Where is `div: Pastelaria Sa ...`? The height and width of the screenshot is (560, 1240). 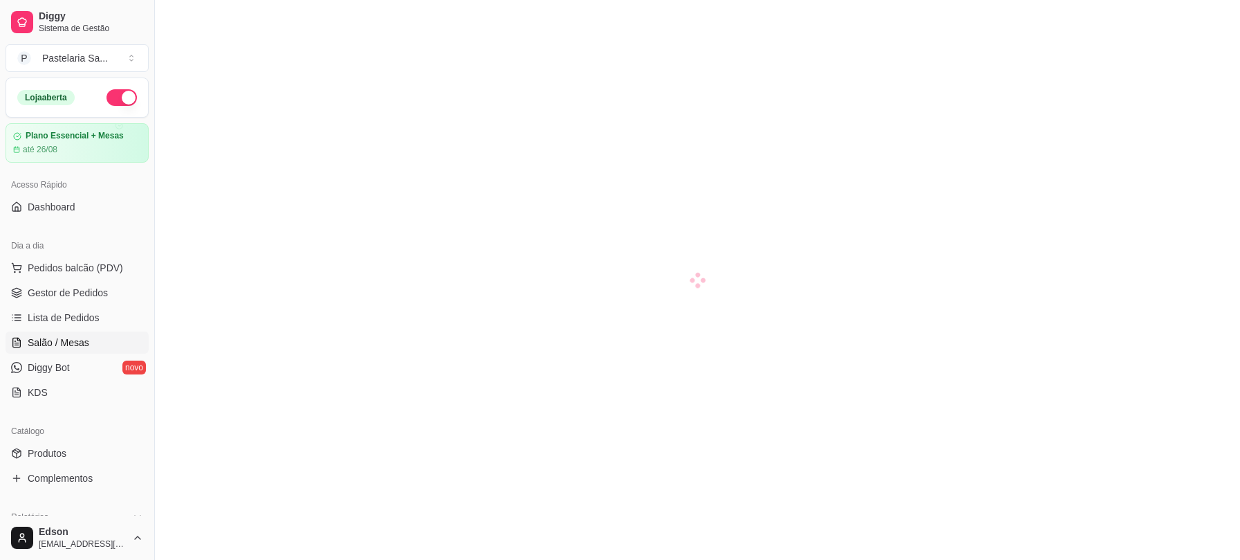 div: Pastelaria Sa ... is located at coordinates (75, 58).